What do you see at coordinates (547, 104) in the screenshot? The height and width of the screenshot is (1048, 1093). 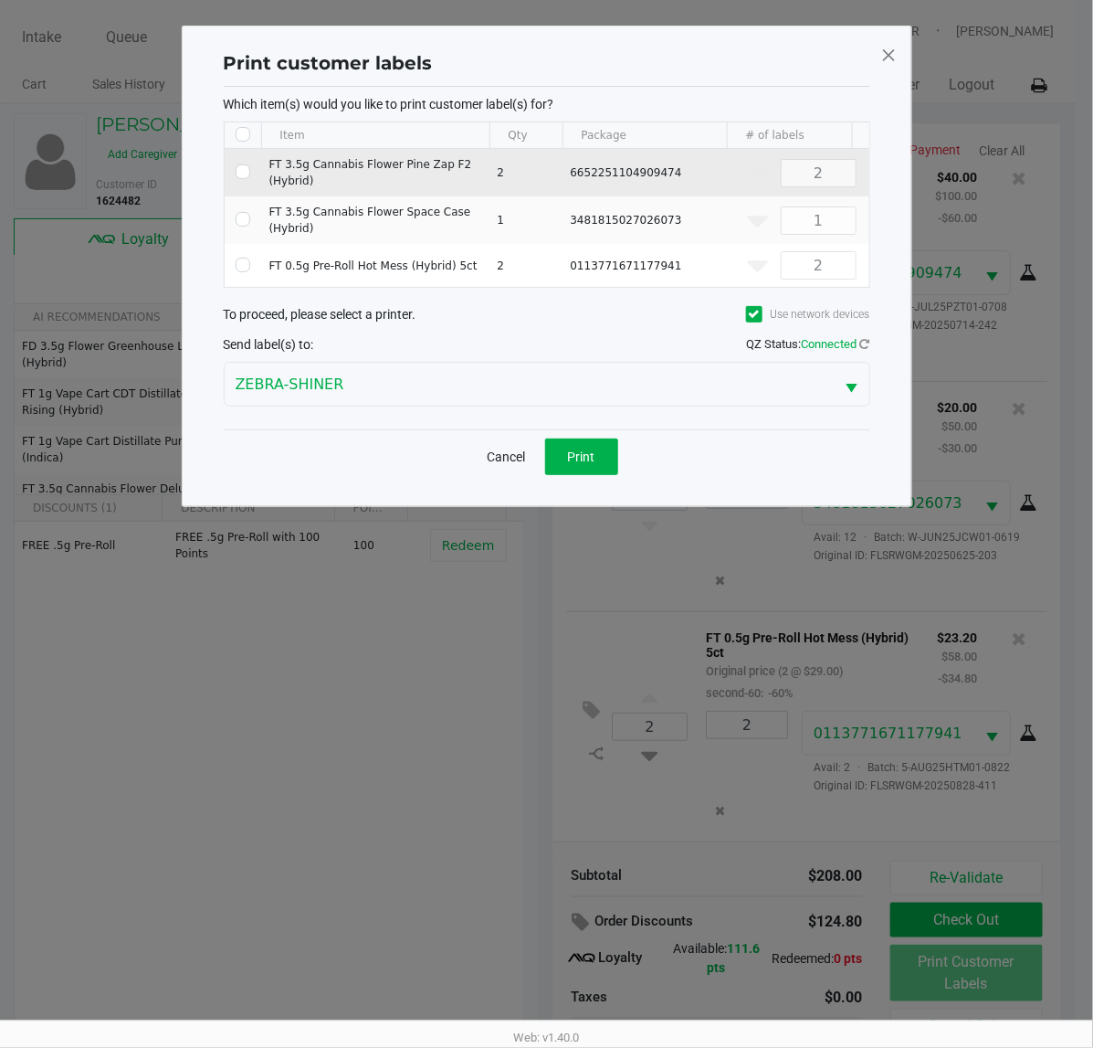 I see `p: Which item(s) would you like to print customer label(s) for?` at bounding box center [547, 104].